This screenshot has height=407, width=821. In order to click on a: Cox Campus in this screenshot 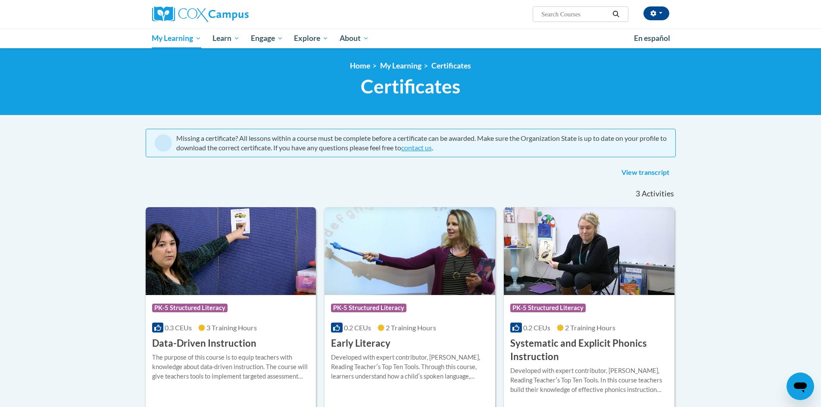, I will do `click(234, 14)`.